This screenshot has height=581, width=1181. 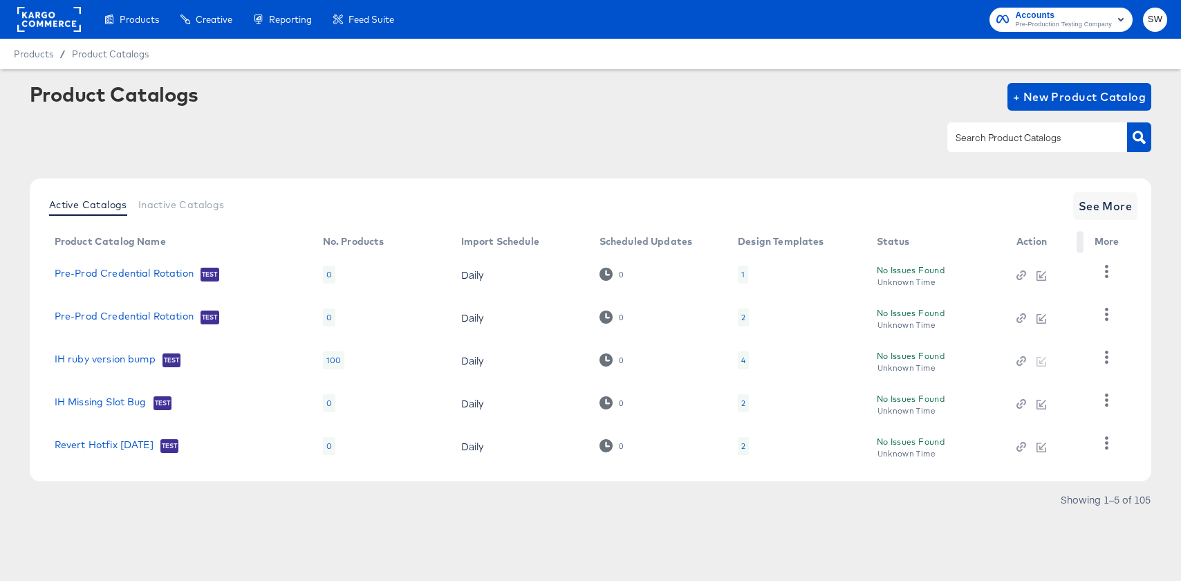 What do you see at coordinates (114, 94) in the screenshot?
I see `div: Product Catalogs` at bounding box center [114, 94].